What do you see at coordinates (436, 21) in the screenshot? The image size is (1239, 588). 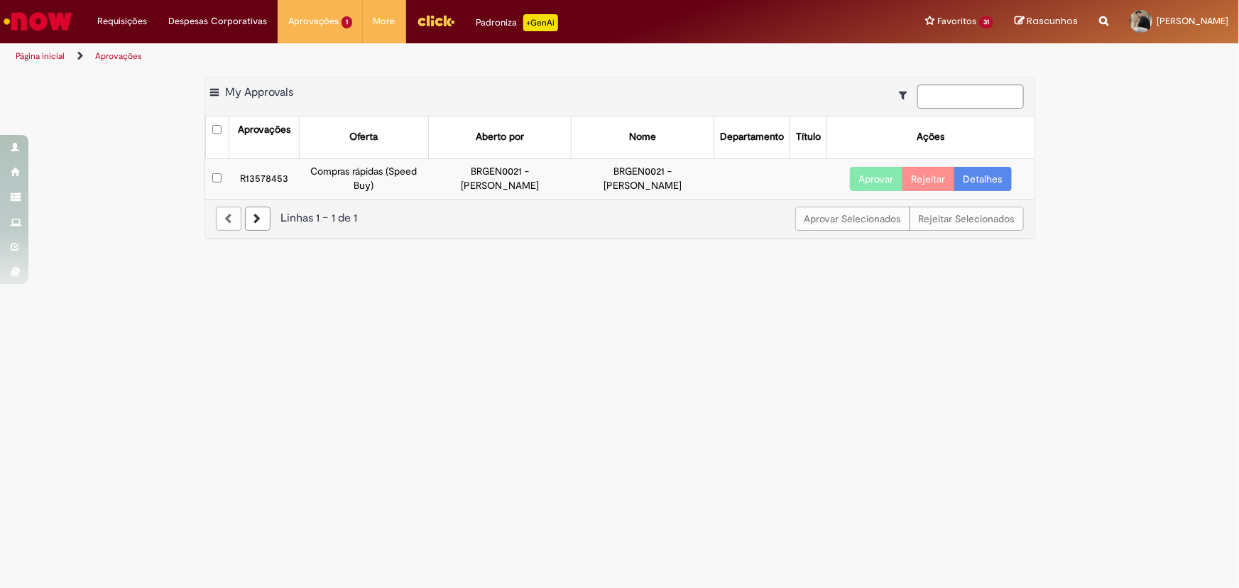 I see `img: click_logo_yellow_360x200.png` at bounding box center [436, 21].